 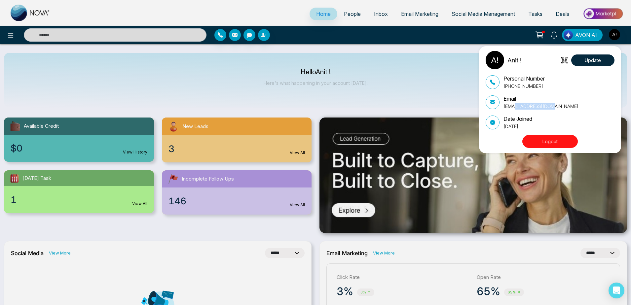 I want to click on div: Open Intercom Messenger, so click(x=617, y=291).